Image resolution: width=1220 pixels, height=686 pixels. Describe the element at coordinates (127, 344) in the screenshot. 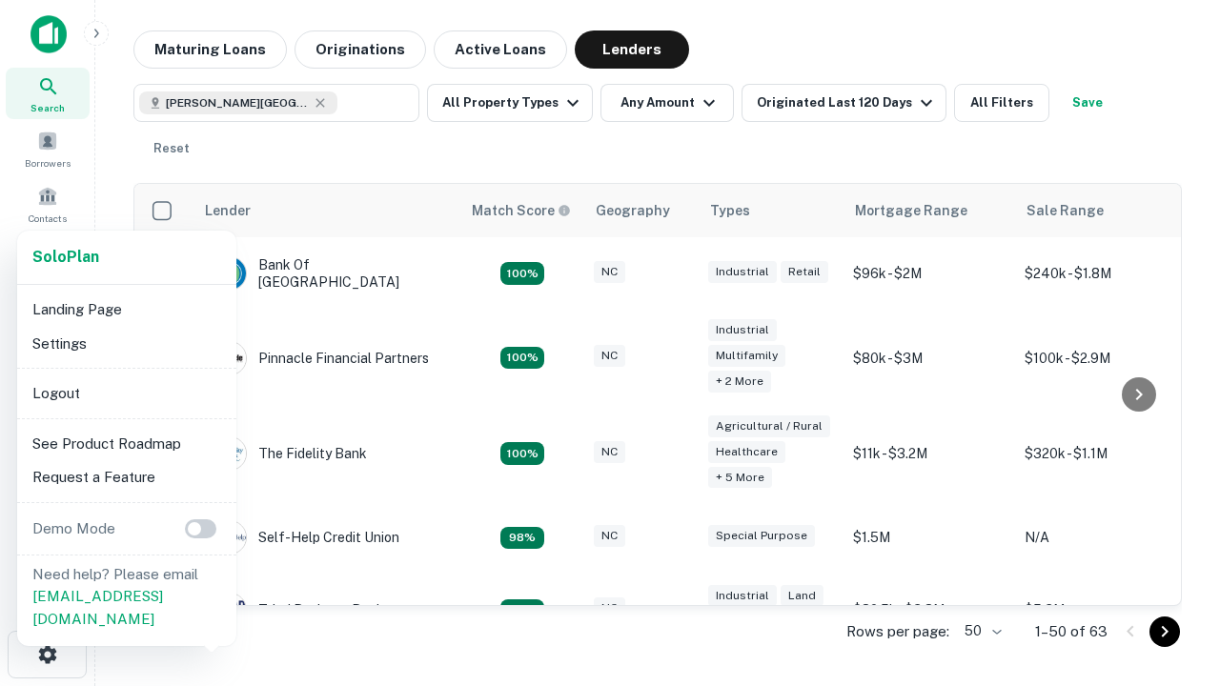

I see `li: Settings` at that location.